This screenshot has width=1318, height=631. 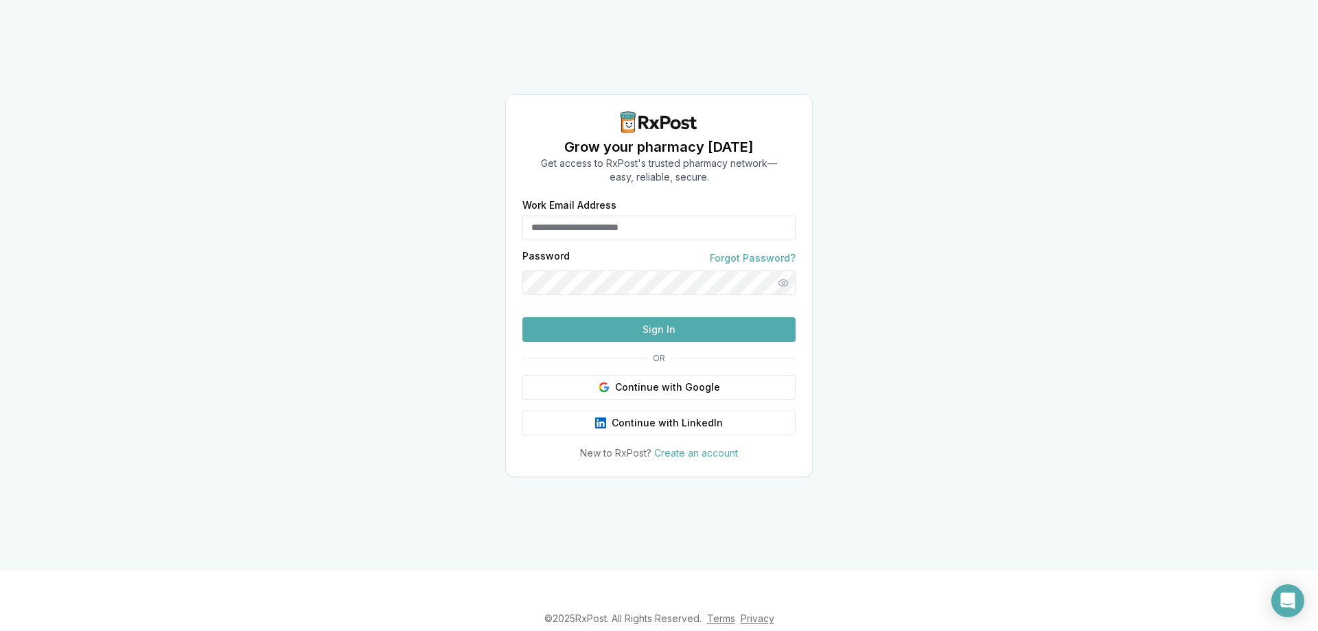 What do you see at coordinates (659, 329) in the screenshot?
I see `button: Sign In` at bounding box center [659, 329].